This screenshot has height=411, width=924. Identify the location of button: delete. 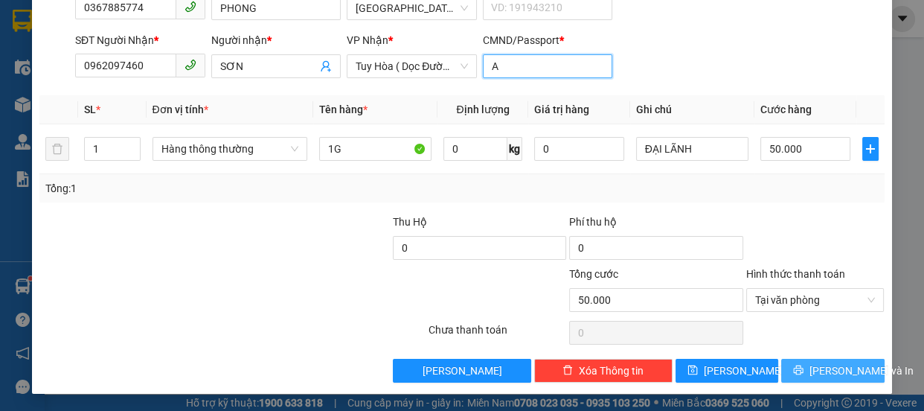
(57, 149).